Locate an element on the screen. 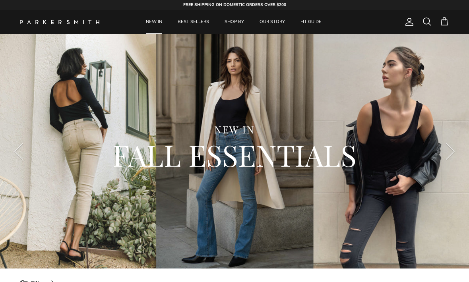 Image resolution: width=469 pixels, height=282 pixels. div: NEW IN is located at coordinates (235, 130).